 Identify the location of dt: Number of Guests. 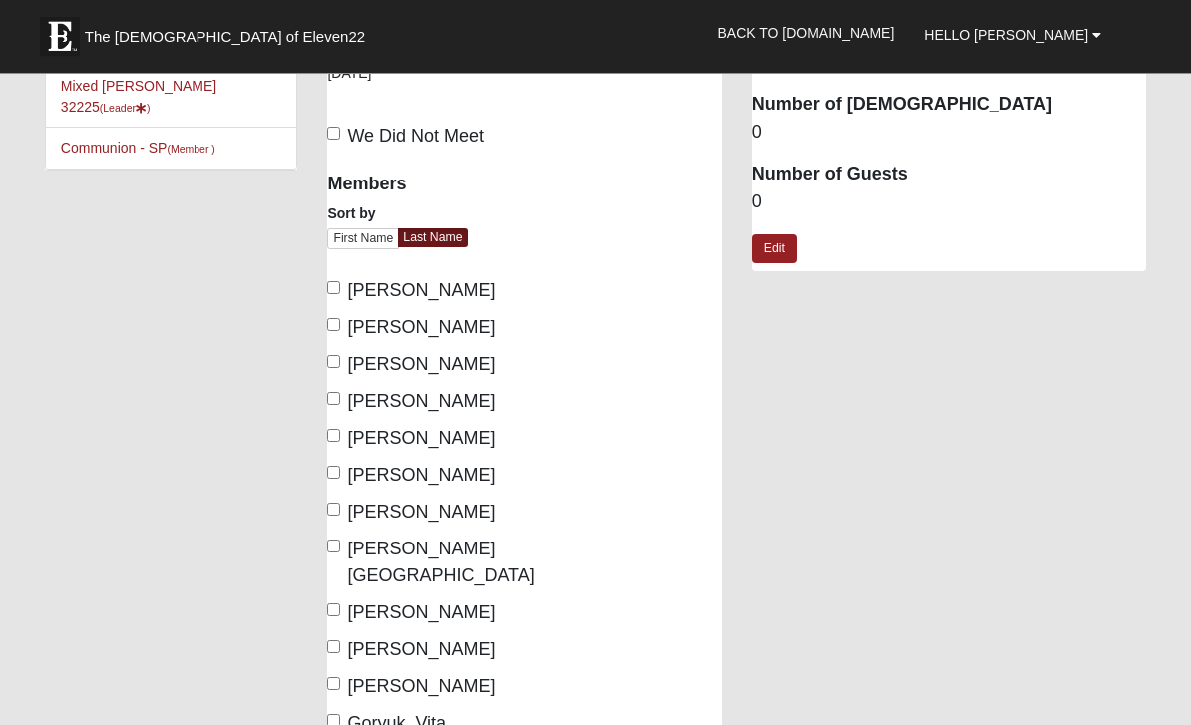
(949, 176).